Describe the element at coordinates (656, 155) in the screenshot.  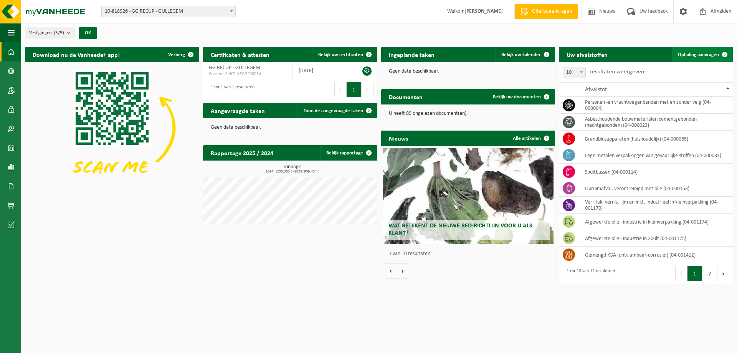
I see `td: lege metalen verpakkingen van gevaarlijke stoffen (04-000083)` at that location.